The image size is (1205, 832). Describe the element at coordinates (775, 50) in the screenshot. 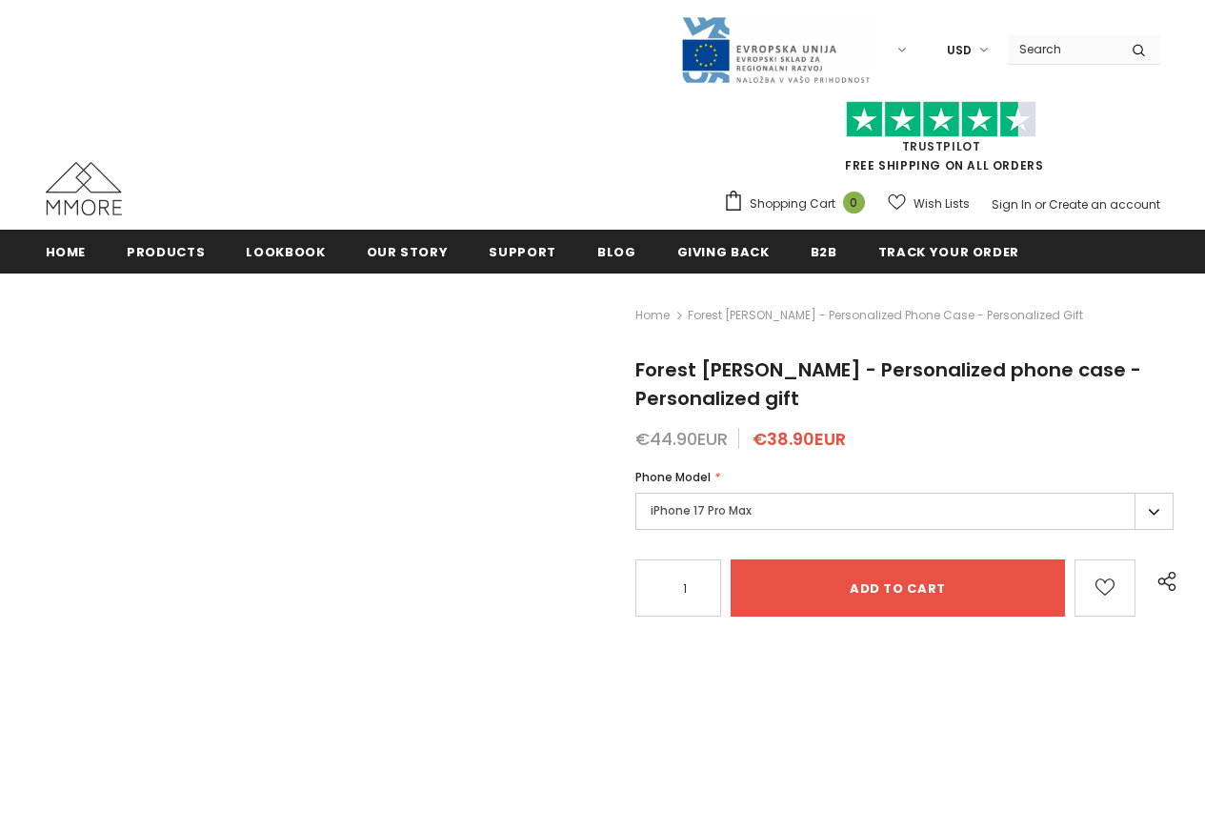

I see `img: Javni Razpis` at that location.